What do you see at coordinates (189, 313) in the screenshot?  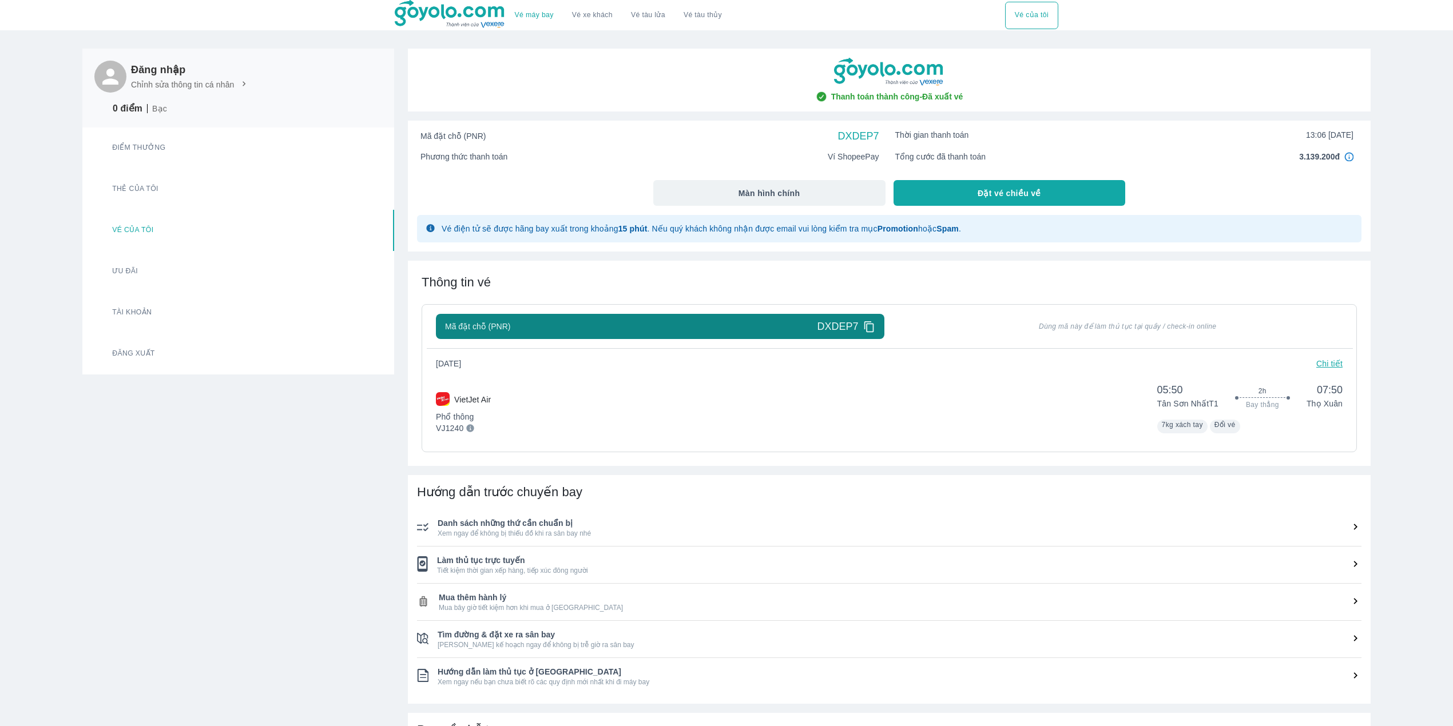 I see `button: Tài khoản` at bounding box center [189, 313].